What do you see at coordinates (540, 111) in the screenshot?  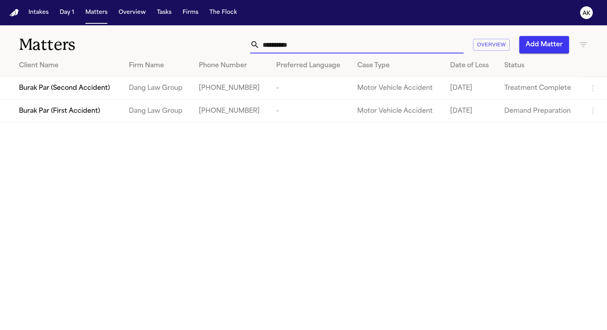 I see `td: Demand Preparation` at bounding box center [540, 111].